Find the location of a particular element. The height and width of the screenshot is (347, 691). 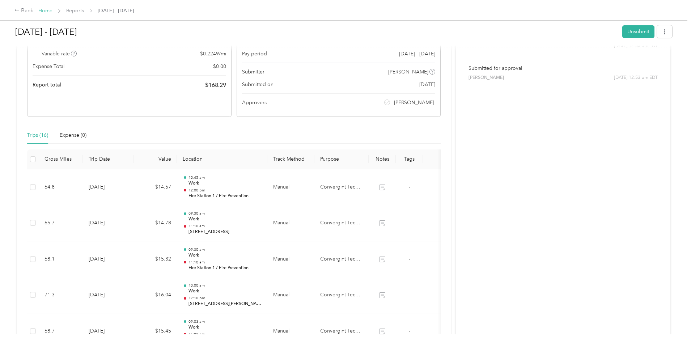

th: Location is located at coordinates (222, 159).